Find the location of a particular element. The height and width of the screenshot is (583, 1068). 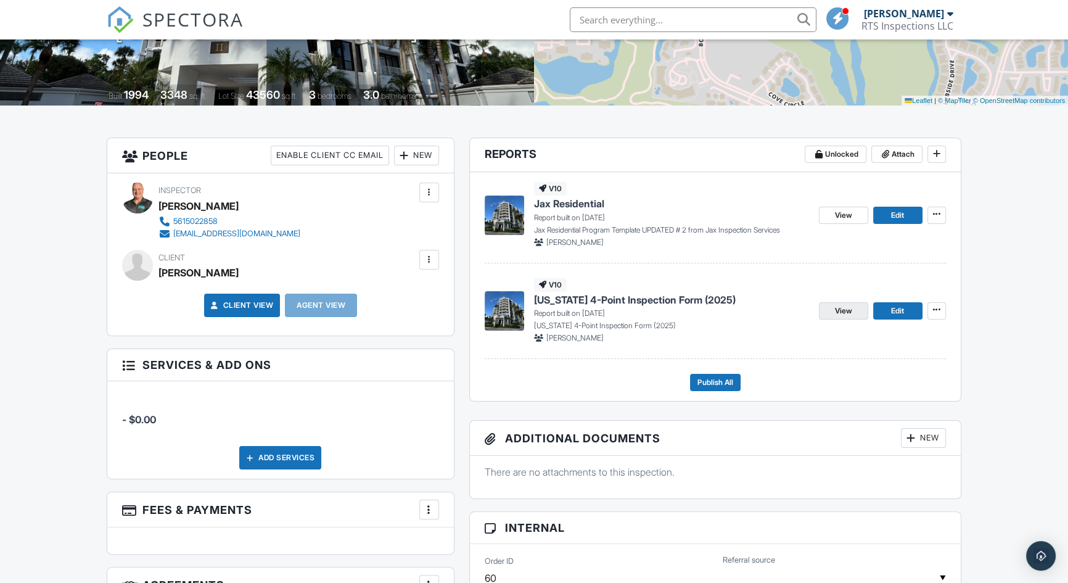

span: sq. ft. is located at coordinates (198, 96).